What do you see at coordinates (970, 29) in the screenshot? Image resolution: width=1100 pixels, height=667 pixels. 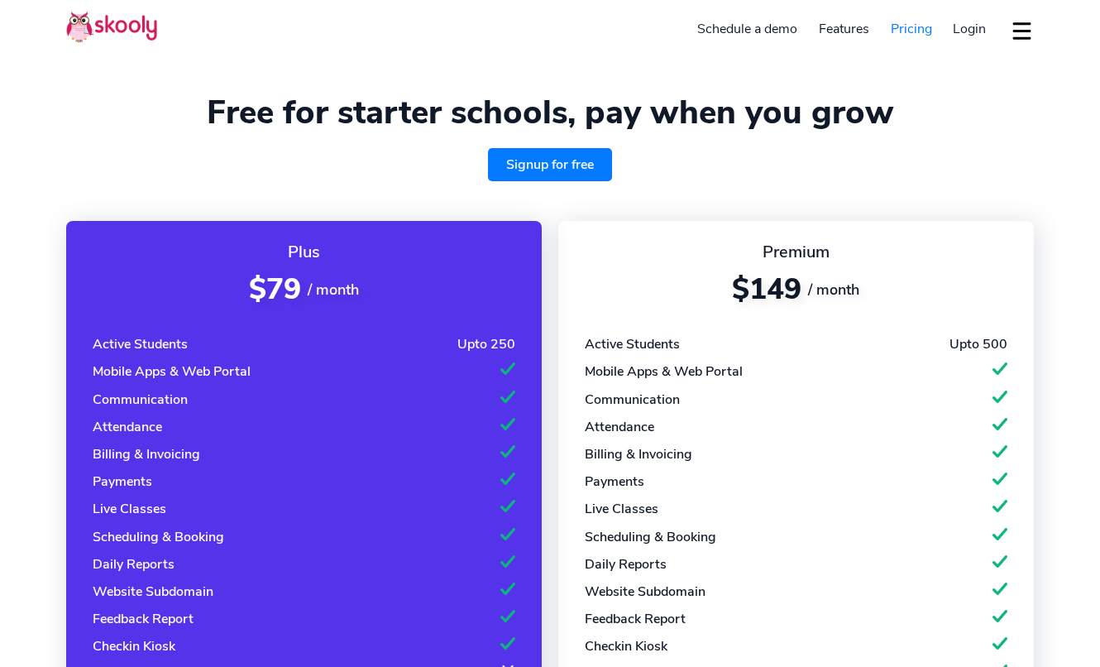 I see `span: Login` at bounding box center [970, 29].